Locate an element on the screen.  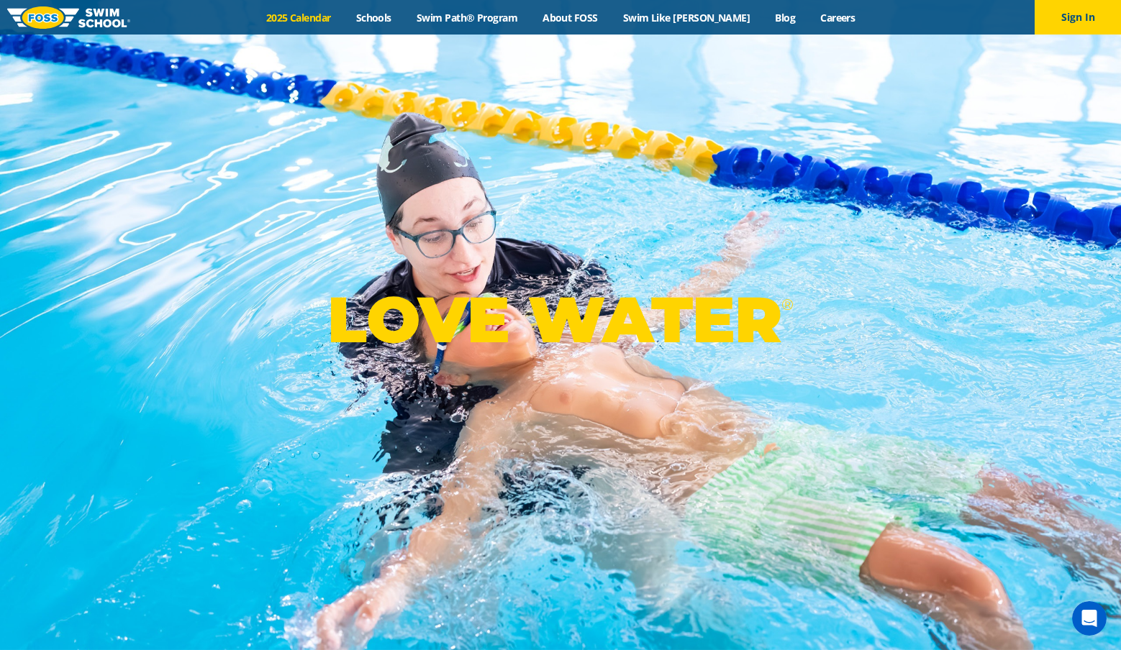
img: FOSS Swim School Logo is located at coordinates (68, 17).